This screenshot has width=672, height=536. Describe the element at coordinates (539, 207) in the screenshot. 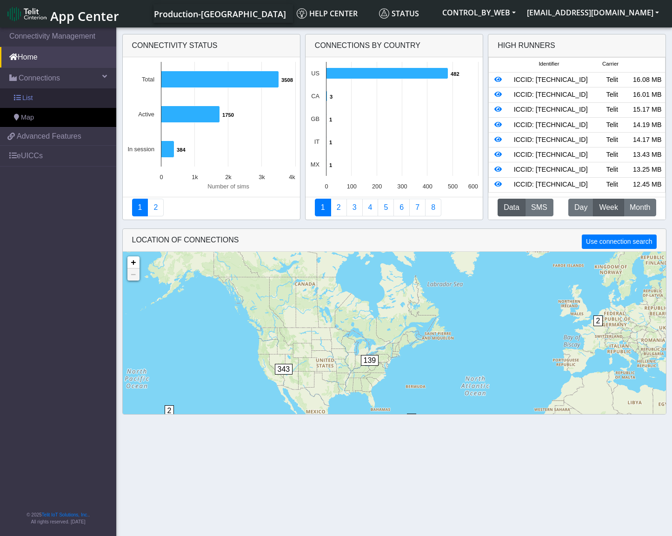

I see `button: SMS` at that location.